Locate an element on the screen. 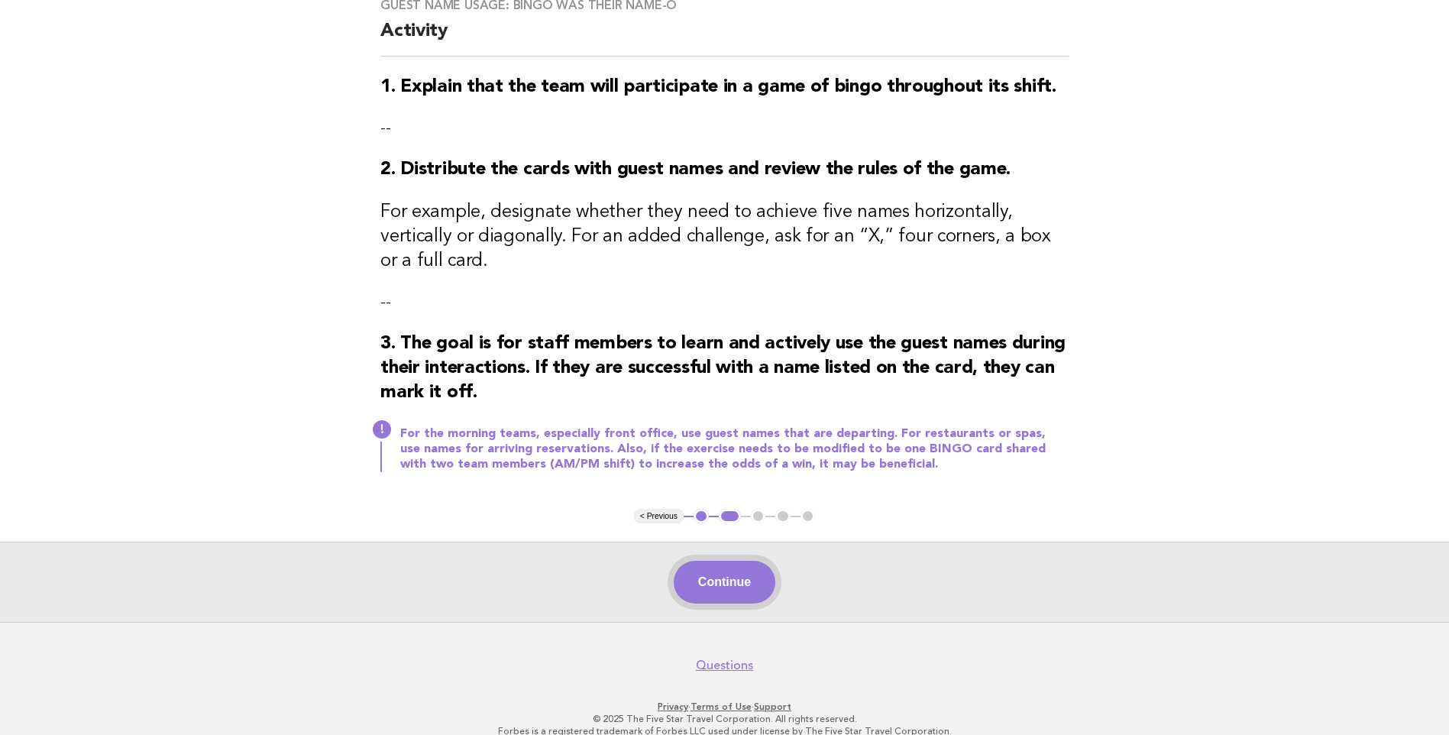 This screenshot has width=1449, height=735. strong: 1. Explain that the team will participate in a game of bingo throughout its shift. is located at coordinates (718, 87).